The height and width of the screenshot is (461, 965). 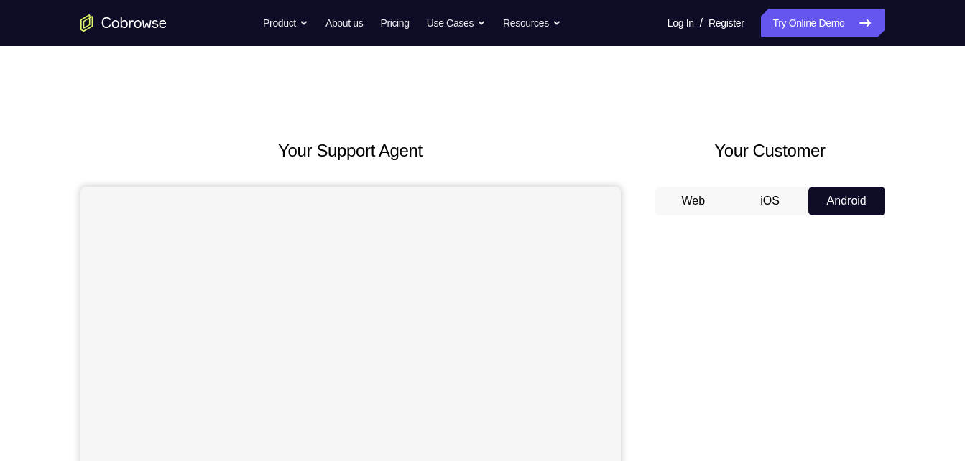 What do you see at coordinates (770, 151) in the screenshot?
I see `h2: Your Customer` at bounding box center [770, 151].